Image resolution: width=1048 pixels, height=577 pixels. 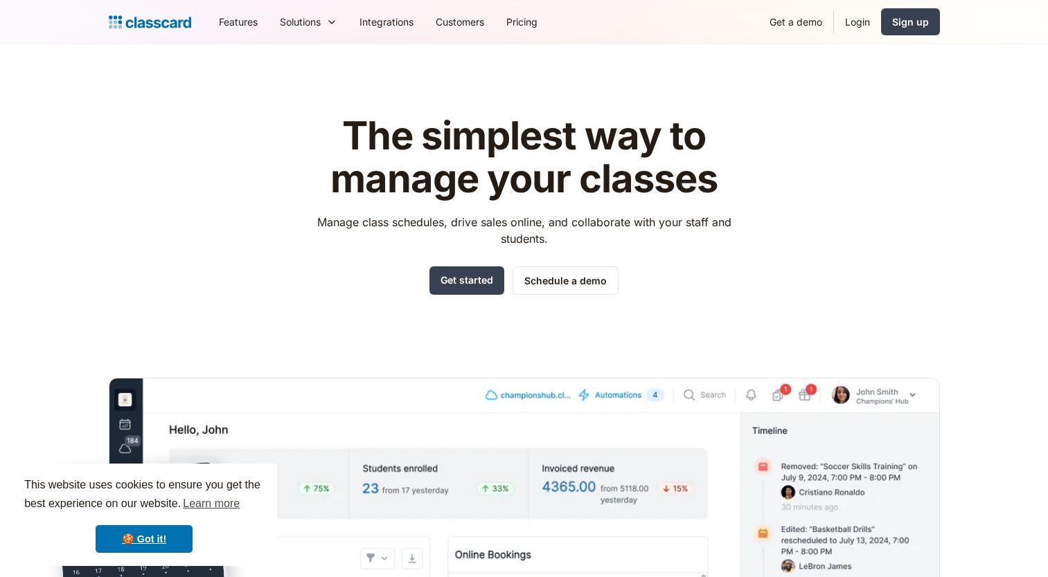 What do you see at coordinates (144, 539) in the screenshot?
I see `a: dismiss cookie message` at bounding box center [144, 539].